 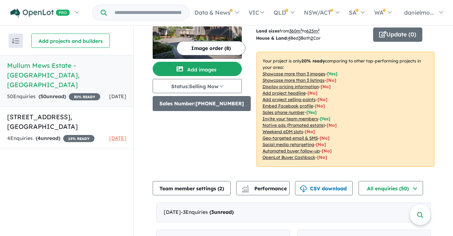 I want to click on img: sort.svg, so click(x=16, y=41).